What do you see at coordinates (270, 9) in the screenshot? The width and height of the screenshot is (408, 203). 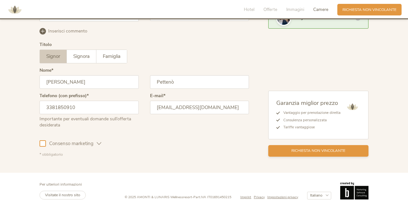 I see `span: Offerte` at bounding box center [270, 9].